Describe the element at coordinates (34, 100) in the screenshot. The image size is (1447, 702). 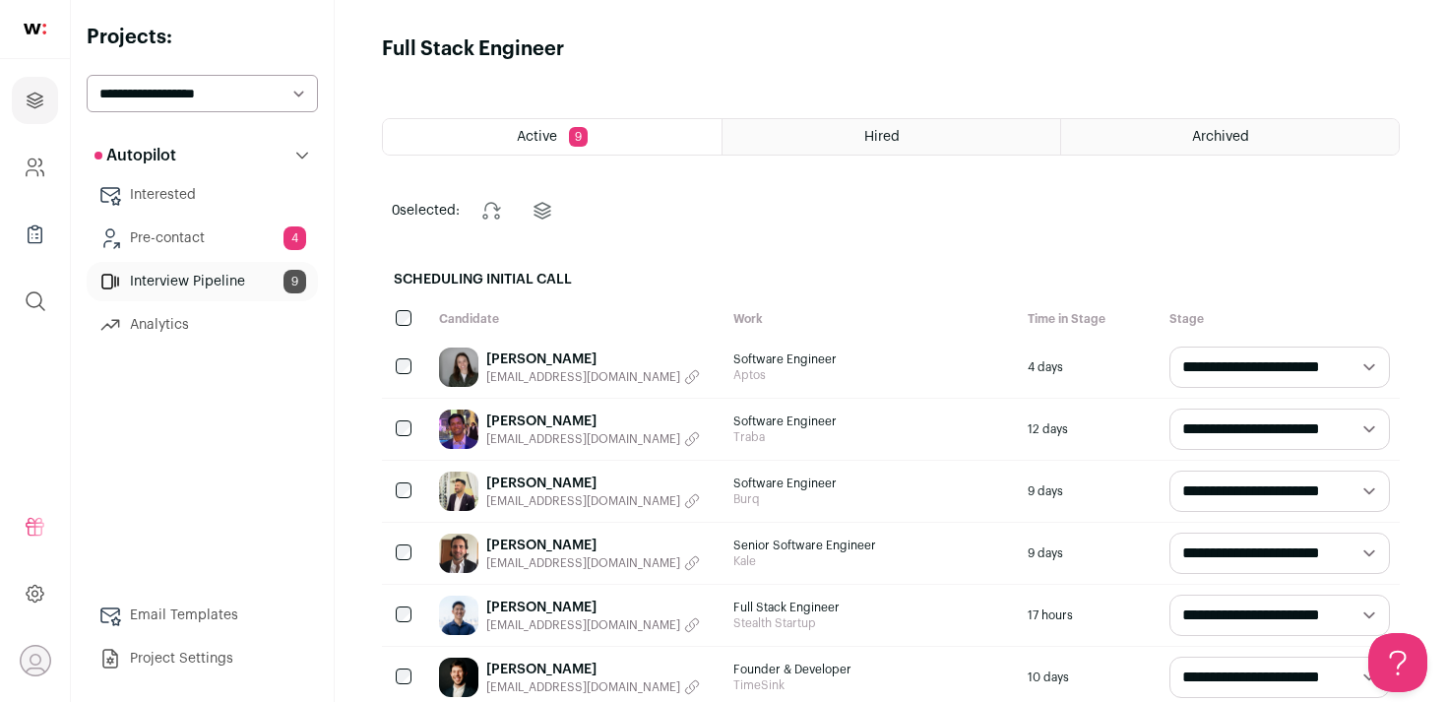
I see `a: Projects` at that location.